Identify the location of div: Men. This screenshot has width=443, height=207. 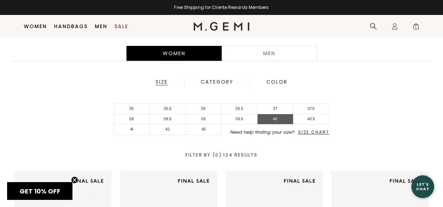
(269, 53).